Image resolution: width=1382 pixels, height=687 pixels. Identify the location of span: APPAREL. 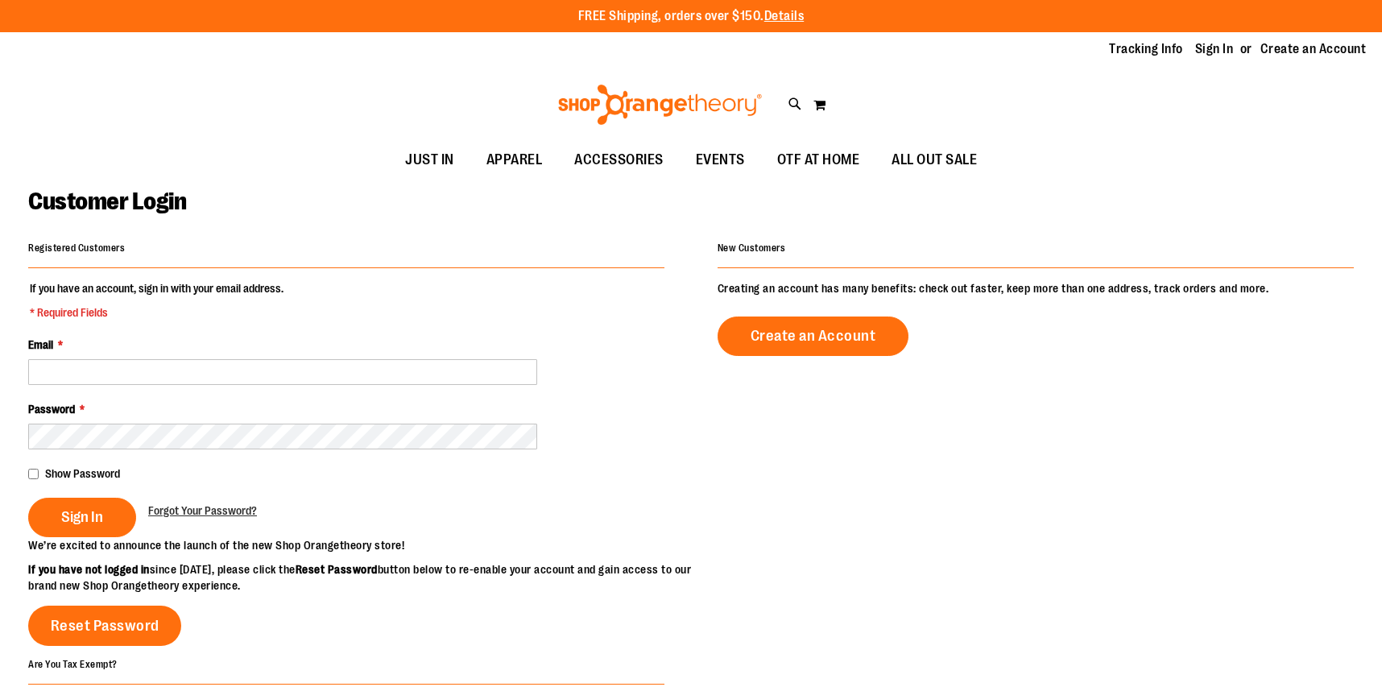
(515, 159).